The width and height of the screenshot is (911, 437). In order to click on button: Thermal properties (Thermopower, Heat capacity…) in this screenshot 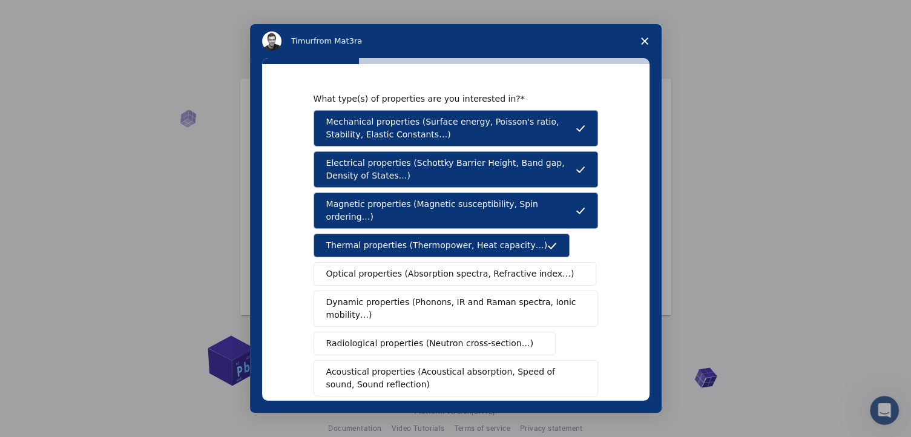, I will do `click(442, 245)`.